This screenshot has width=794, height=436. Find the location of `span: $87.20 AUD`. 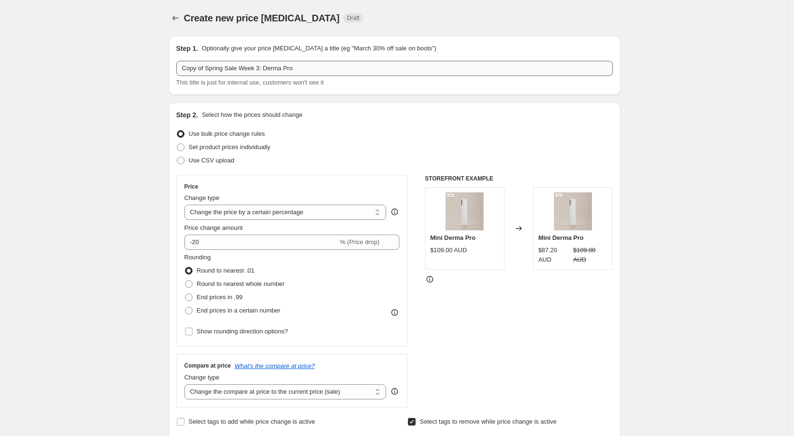

span: $87.20 AUD is located at coordinates (548, 255).